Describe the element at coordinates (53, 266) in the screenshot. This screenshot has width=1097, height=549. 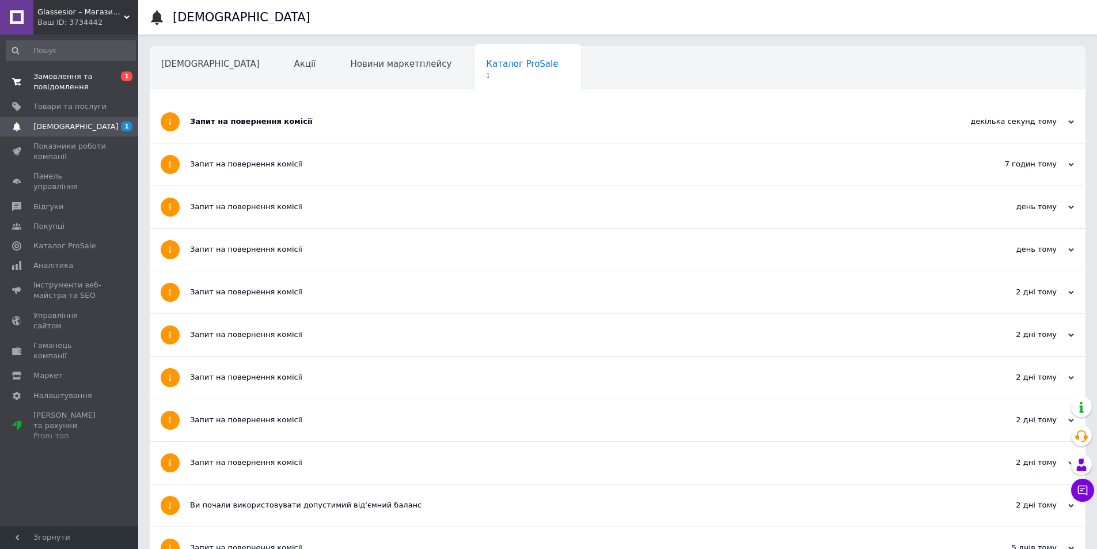
I see `span: Аналітика` at that location.